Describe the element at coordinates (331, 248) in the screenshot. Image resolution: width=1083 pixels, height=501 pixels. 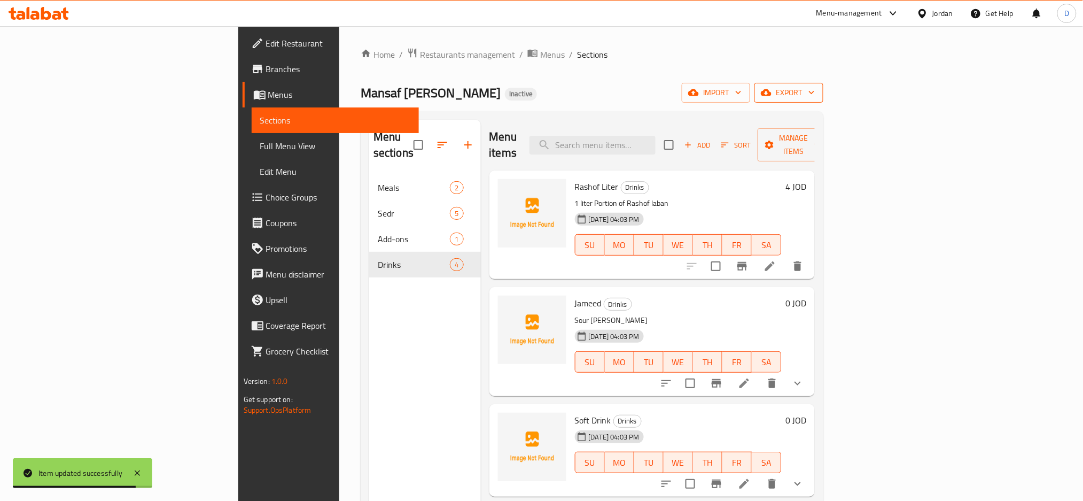
I see `a: Promotions` at that location.